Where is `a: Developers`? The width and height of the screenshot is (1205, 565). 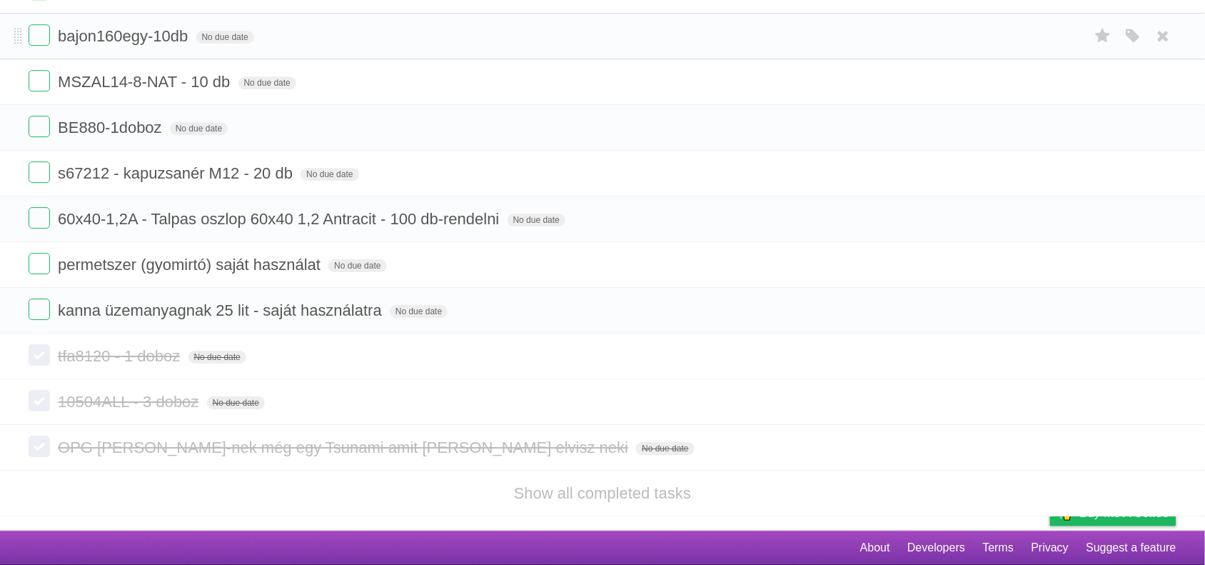 a: Developers is located at coordinates (936, 548).